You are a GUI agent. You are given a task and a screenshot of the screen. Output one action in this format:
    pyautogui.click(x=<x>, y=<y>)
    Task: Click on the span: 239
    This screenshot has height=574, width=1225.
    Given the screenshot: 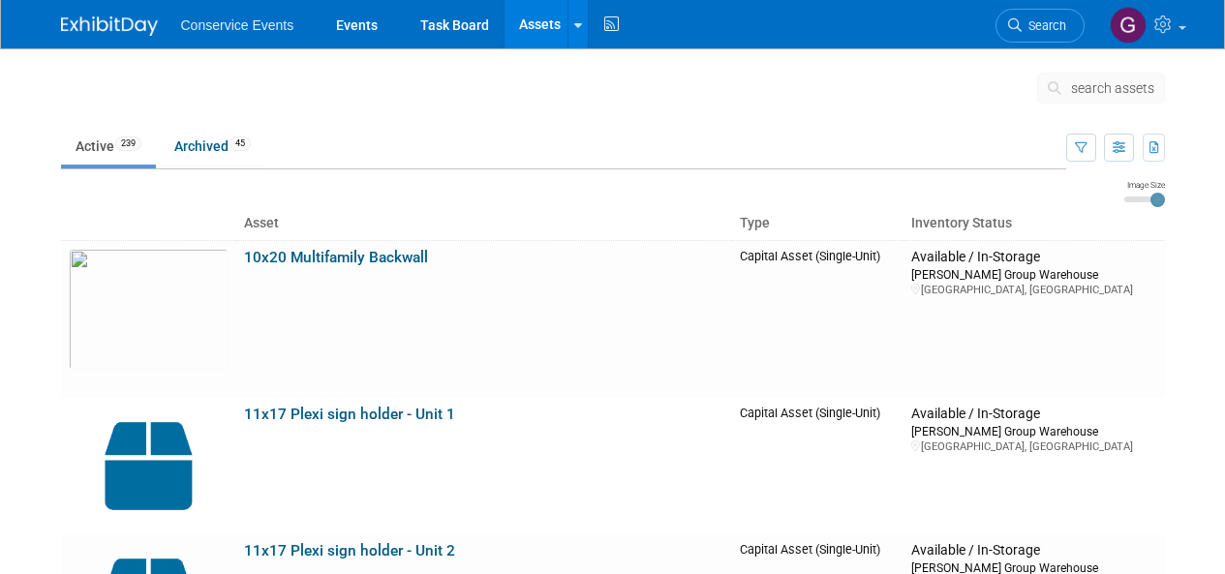 What is the action you would take?
    pyautogui.click(x=128, y=143)
    